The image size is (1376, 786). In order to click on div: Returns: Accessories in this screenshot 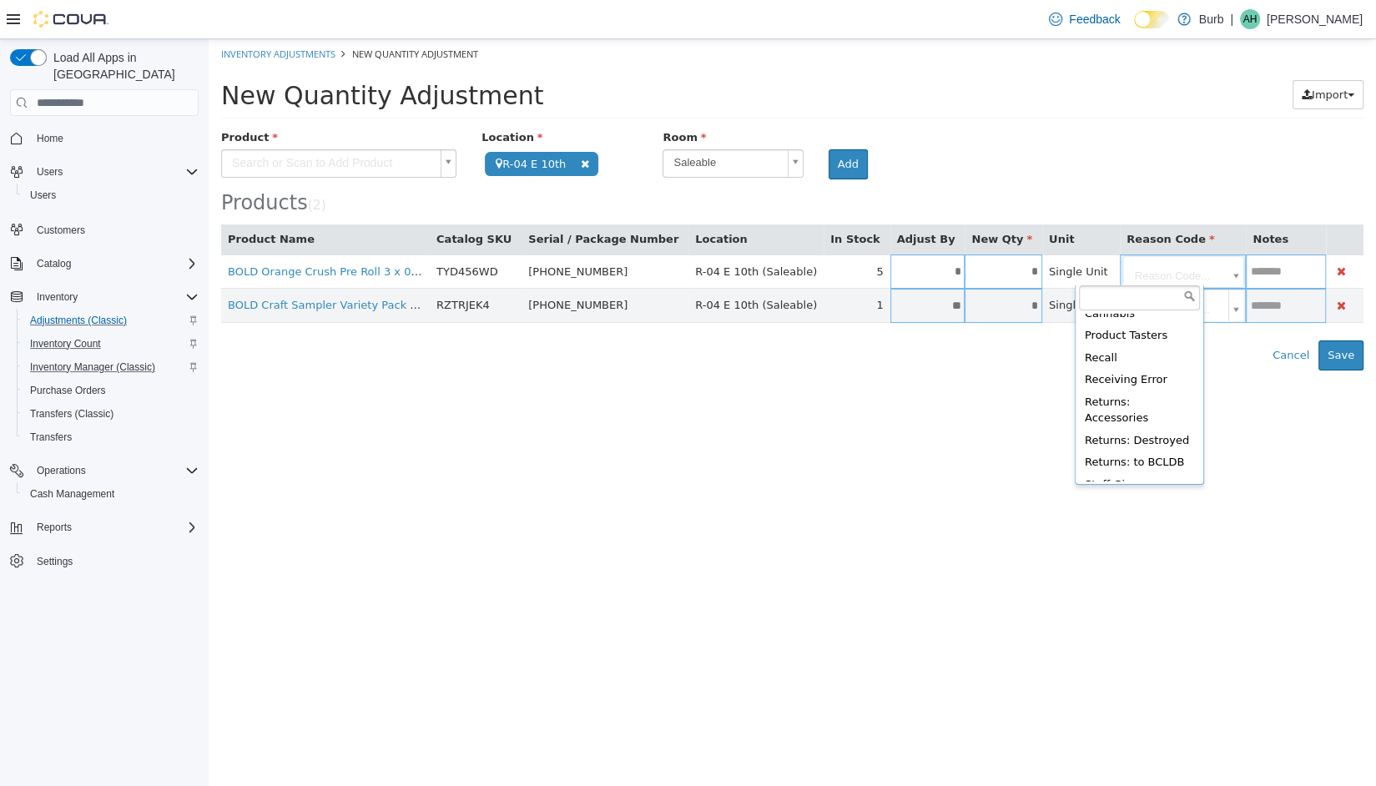, I will do `click(930, 371)`.